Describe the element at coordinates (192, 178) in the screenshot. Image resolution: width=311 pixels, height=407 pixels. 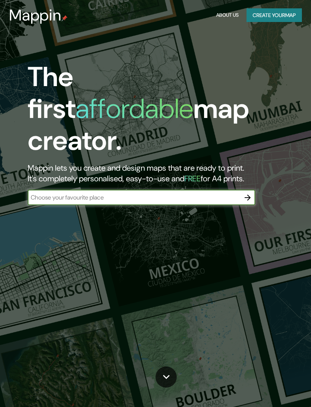
I see `h5: FREE` at that location.